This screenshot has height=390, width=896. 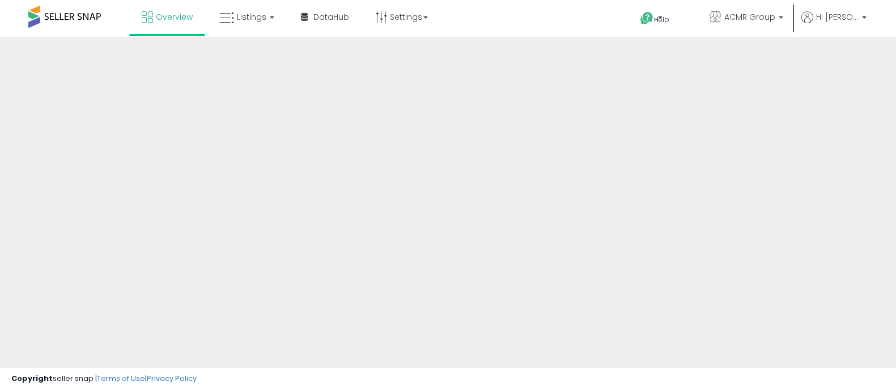 What do you see at coordinates (252, 17) in the screenshot?
I see `span: Listings` at bounding box center [252, 17].